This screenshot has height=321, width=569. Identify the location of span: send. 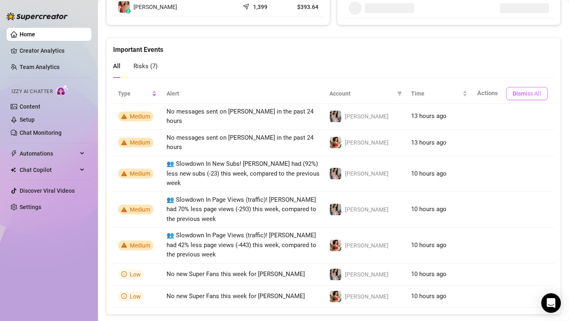
(247, 6).